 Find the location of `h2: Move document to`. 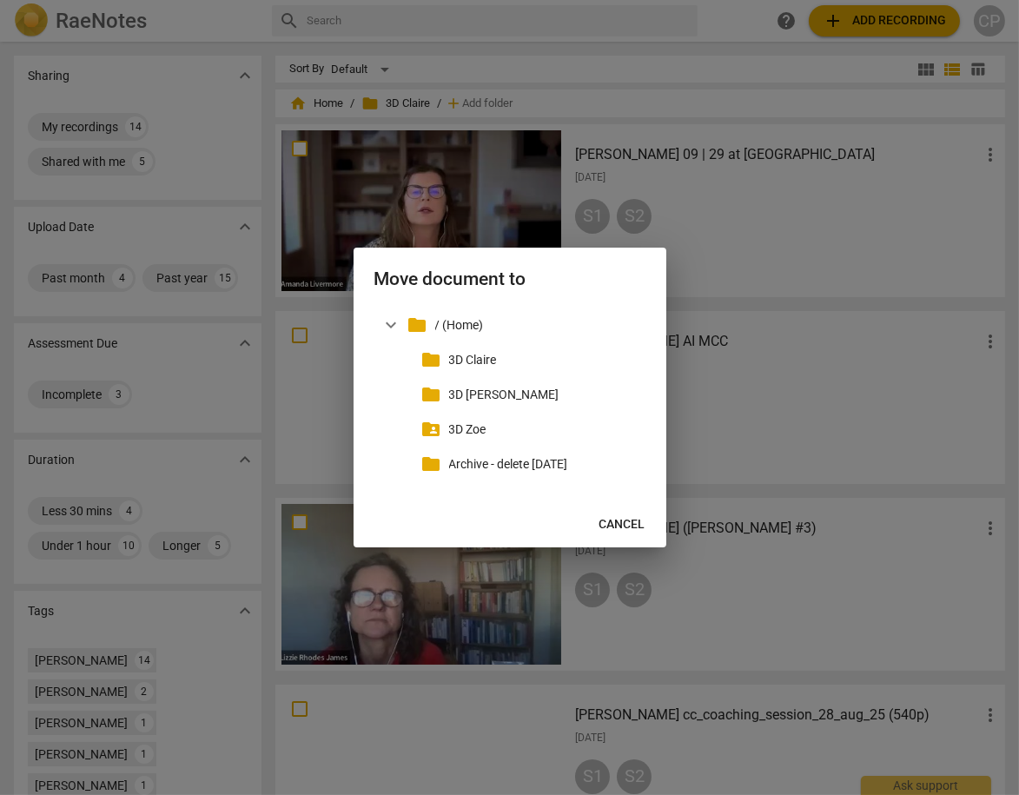

h2: Move document to is located at coordinates (510, 279).